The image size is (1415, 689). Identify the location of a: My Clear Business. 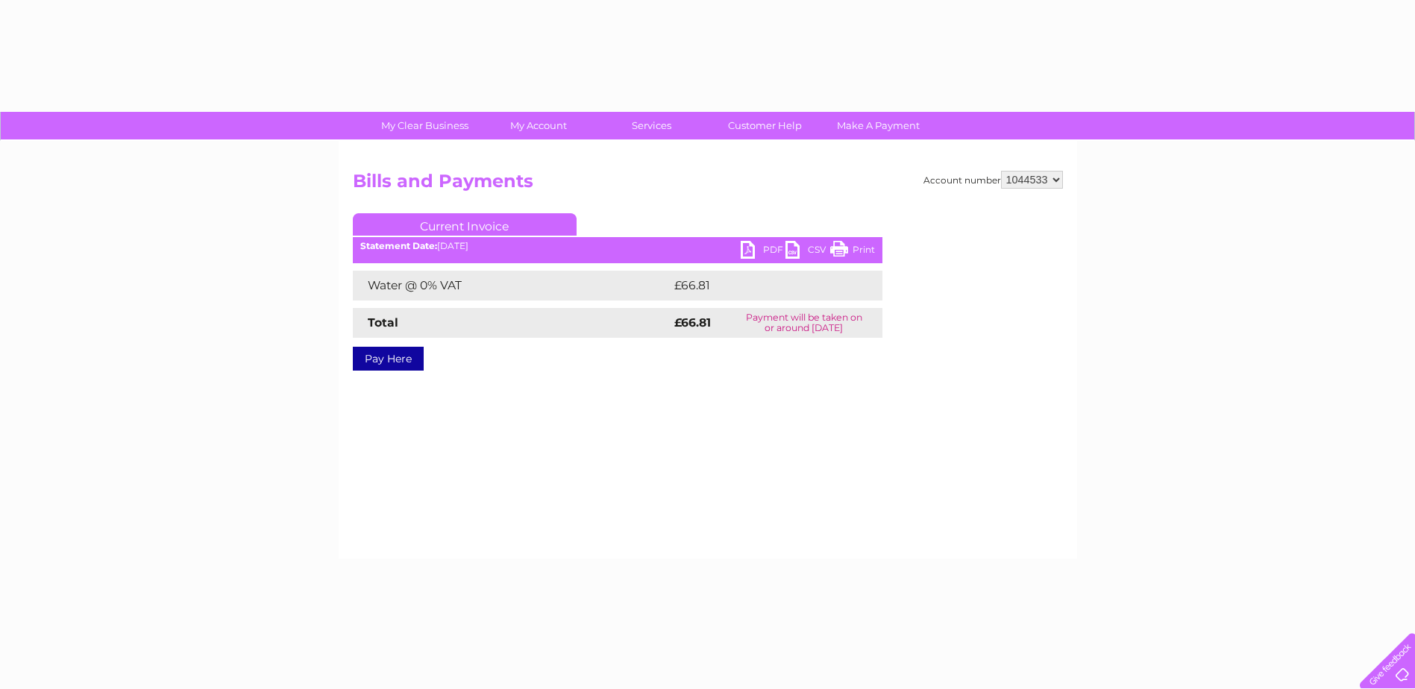
(424, 125).